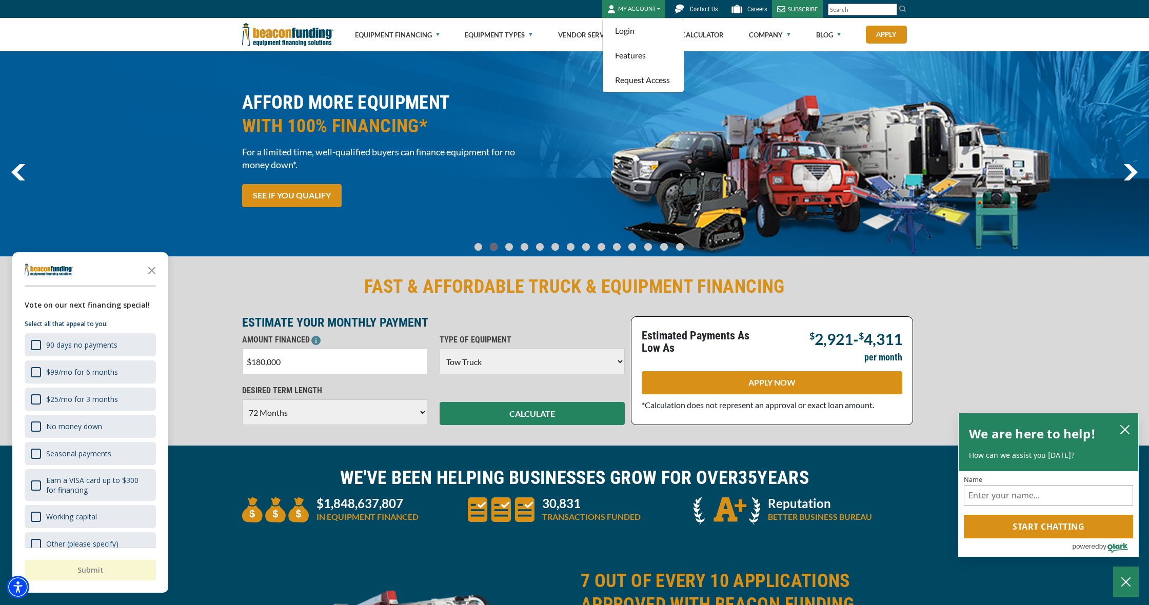 This screenshot has height=605, width=1149. I want to click on img: Left Navigator, so click(18, 172).